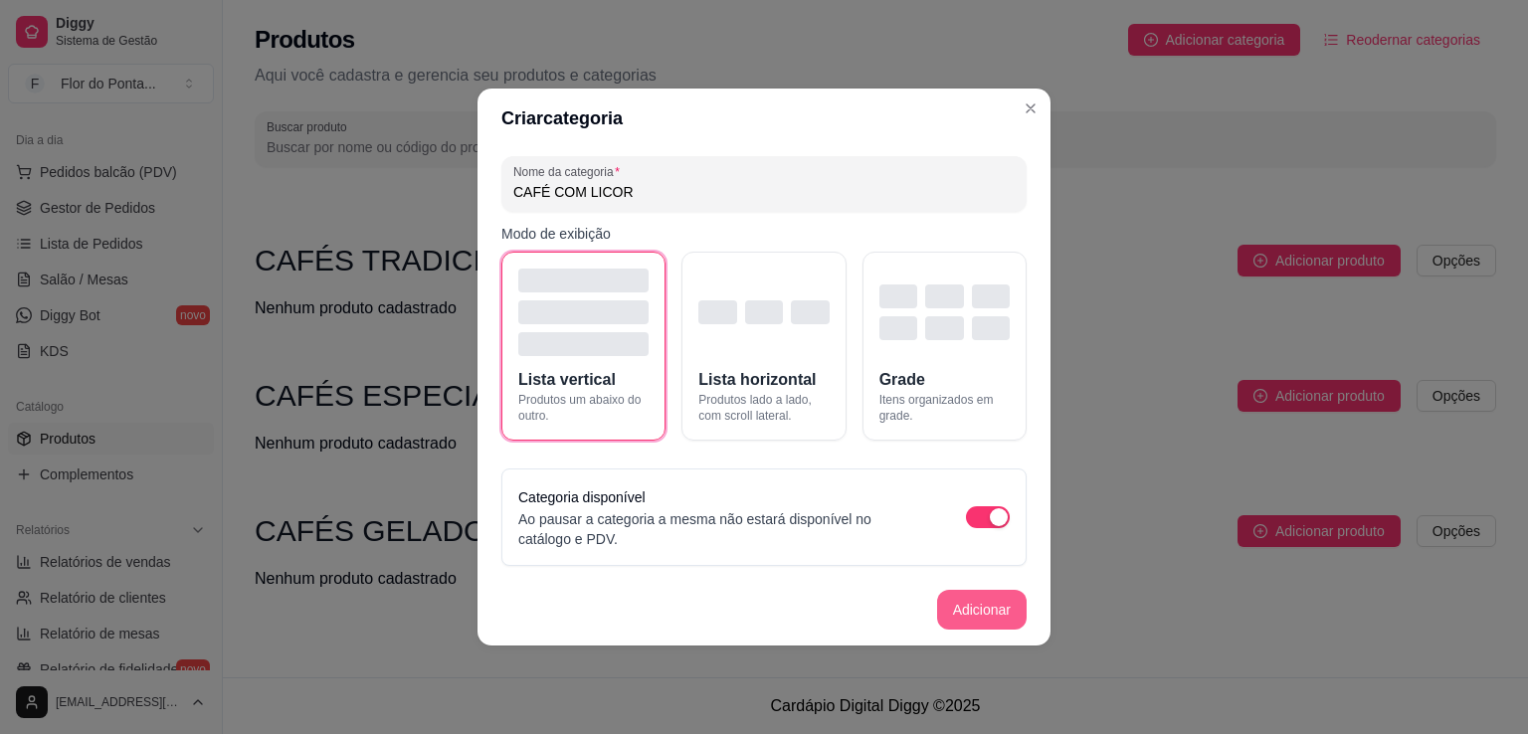 The image size is (1528, 734). I want to click on button: Close, so click(1031, 108).